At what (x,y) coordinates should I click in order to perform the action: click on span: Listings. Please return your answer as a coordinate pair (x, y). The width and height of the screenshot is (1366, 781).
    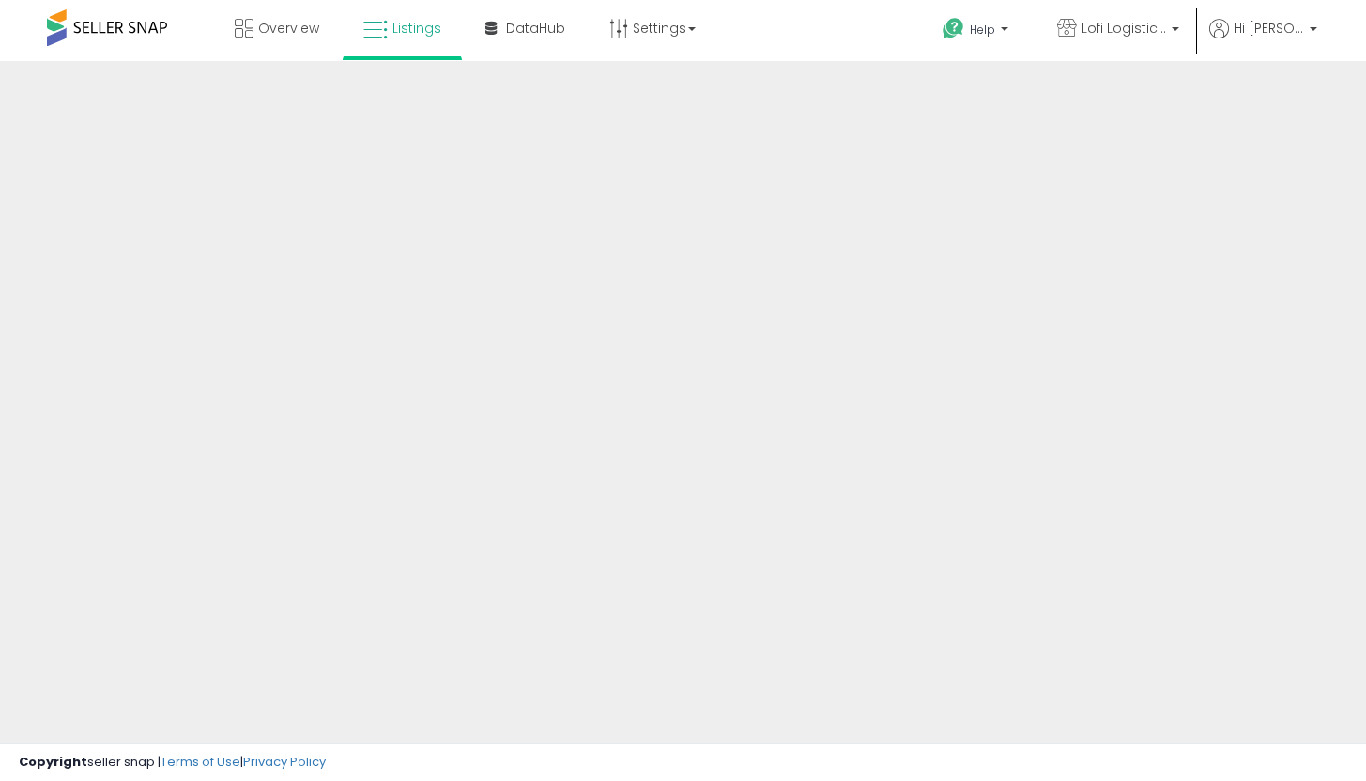
    Looking at the image, I should click on (417, 28).